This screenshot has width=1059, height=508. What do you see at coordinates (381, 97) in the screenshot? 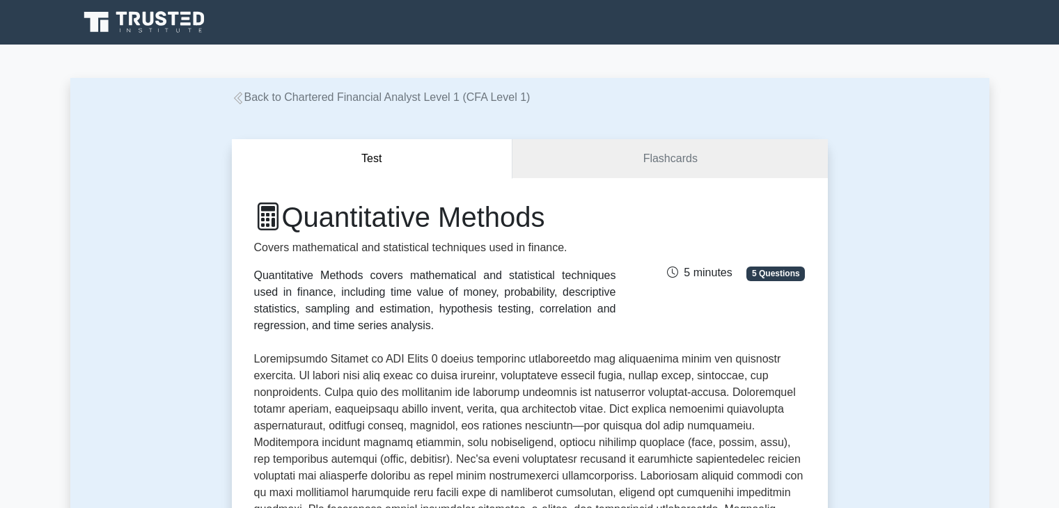
I see `a: Back to Chartered Financial Analyst Level 1 (CFA Level 1)` at bounding box center [381, 97].